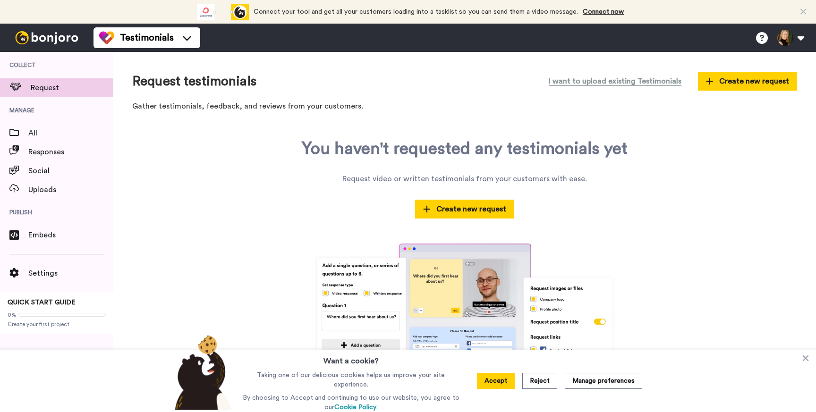  Describe the element at coordinates (72, 88) in the screenshot. I see `span: Request` at that location.